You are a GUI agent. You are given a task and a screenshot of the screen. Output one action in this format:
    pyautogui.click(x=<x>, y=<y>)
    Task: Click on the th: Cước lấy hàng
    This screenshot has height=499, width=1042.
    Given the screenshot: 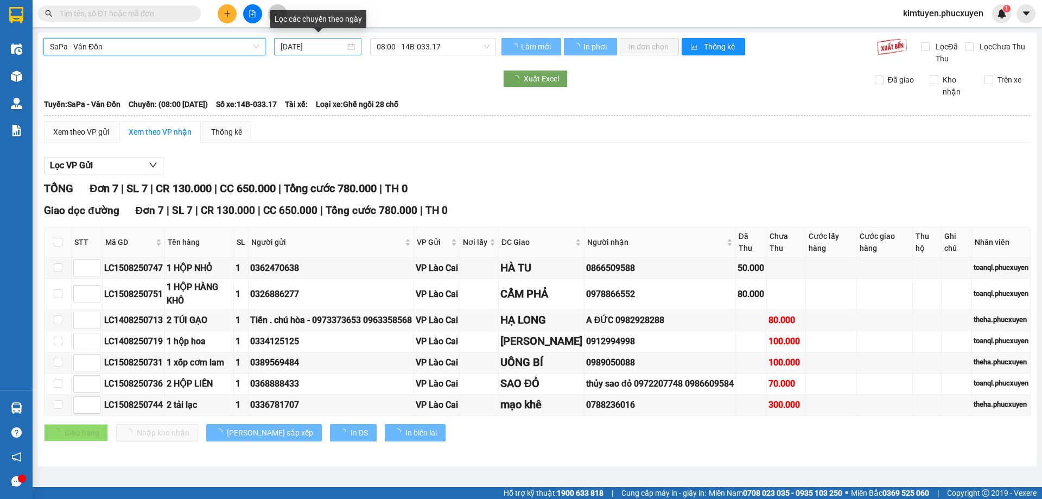 What is the action you would take?
    pyautogui.click(x=832, y=242)
    